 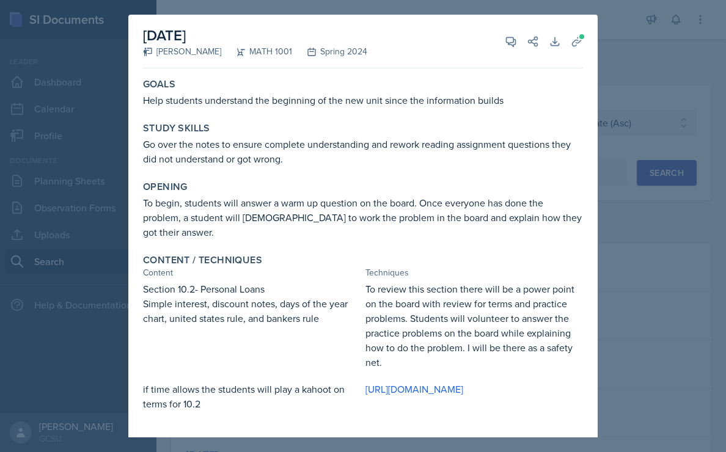 I want to click on p: Section 10.2- Personal Loans, so click(x=252, y=289).